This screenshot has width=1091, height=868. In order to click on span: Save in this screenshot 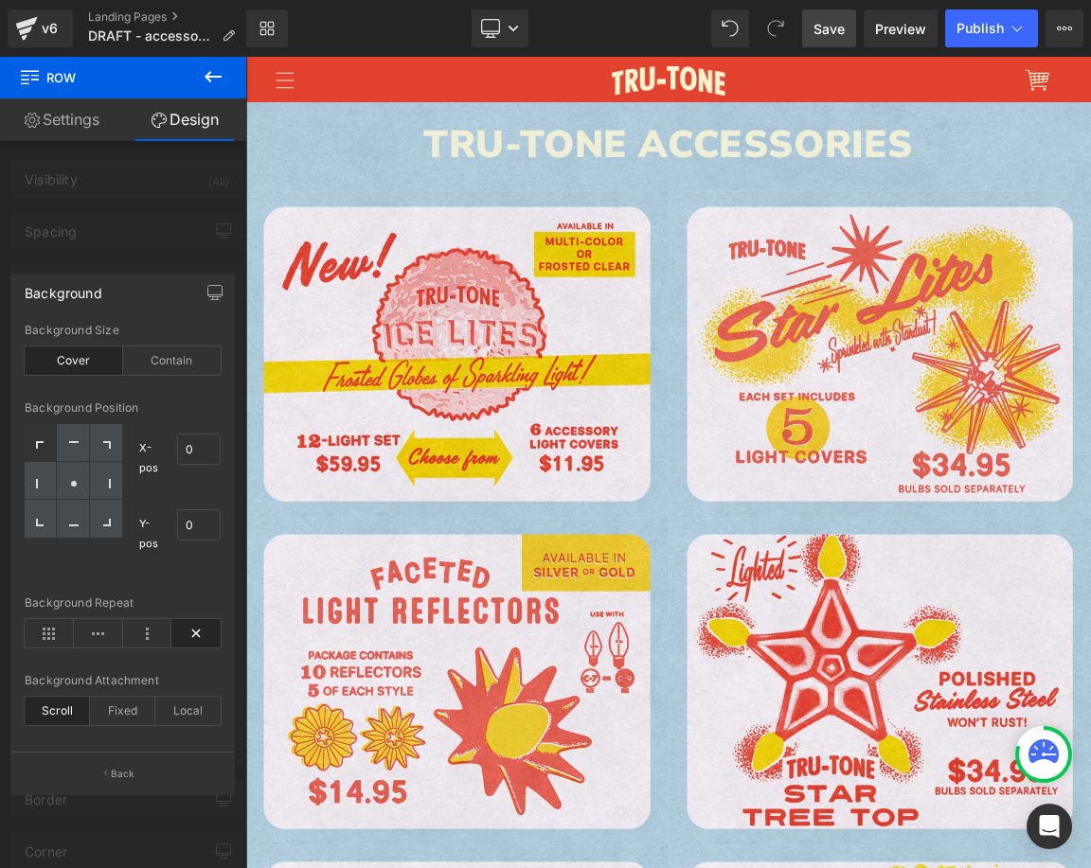, I will do `click(829, 28)`.